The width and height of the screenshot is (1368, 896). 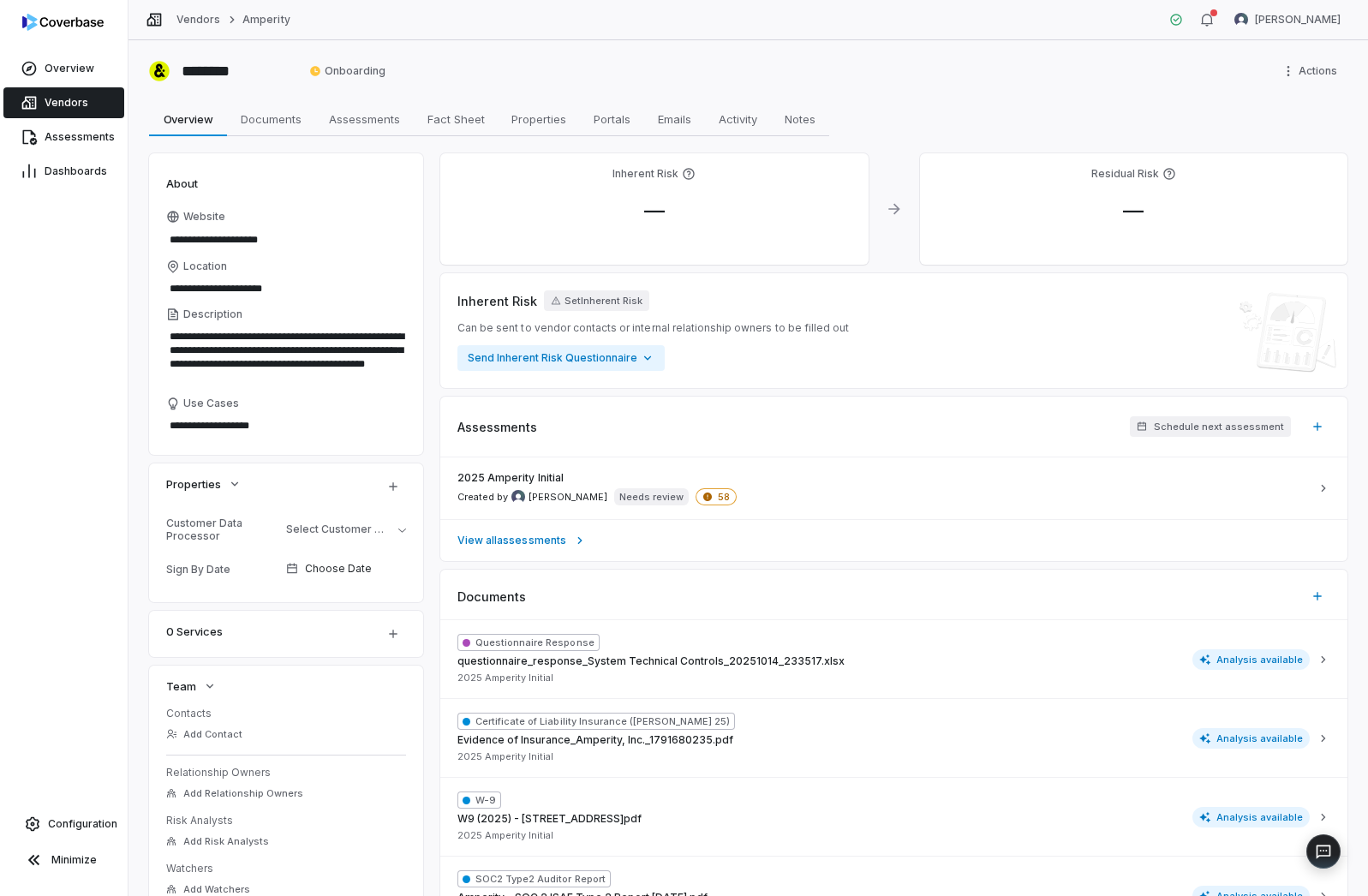 I want to click on span: Add Risk Analysts, so click(x=226, y=841).